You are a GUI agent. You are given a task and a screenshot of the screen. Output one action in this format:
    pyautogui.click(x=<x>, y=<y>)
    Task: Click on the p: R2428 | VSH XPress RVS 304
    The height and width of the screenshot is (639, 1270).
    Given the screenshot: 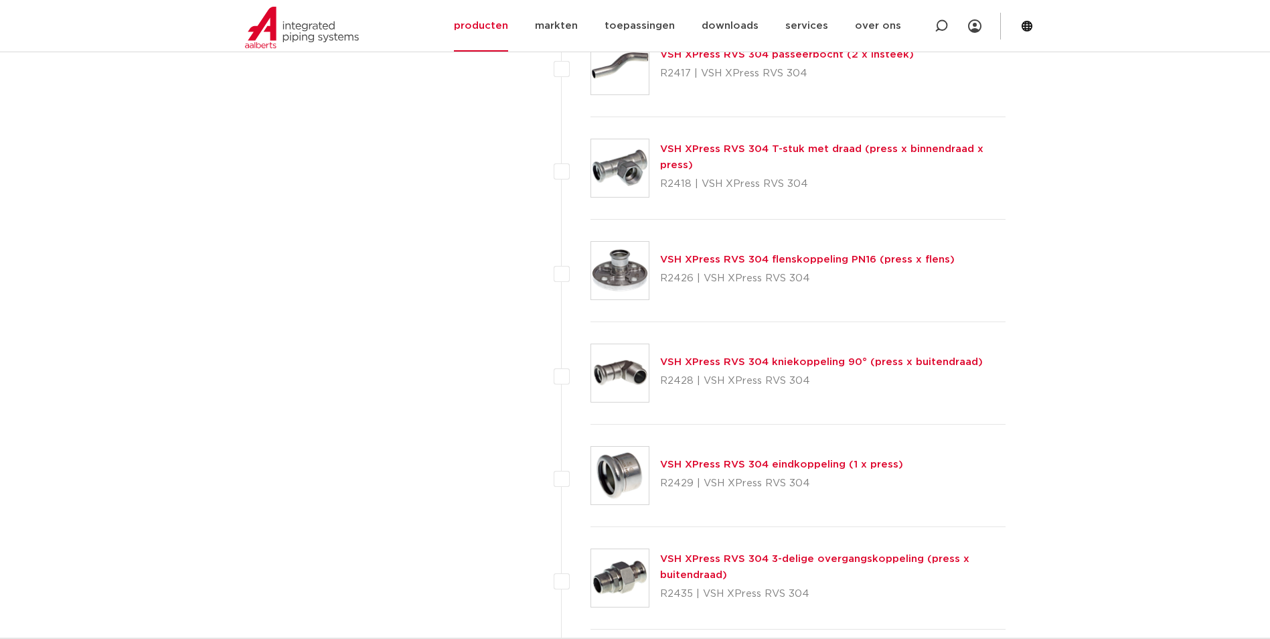 What is the action you would take?
    pyautogui.click(x=821, y=381)
    